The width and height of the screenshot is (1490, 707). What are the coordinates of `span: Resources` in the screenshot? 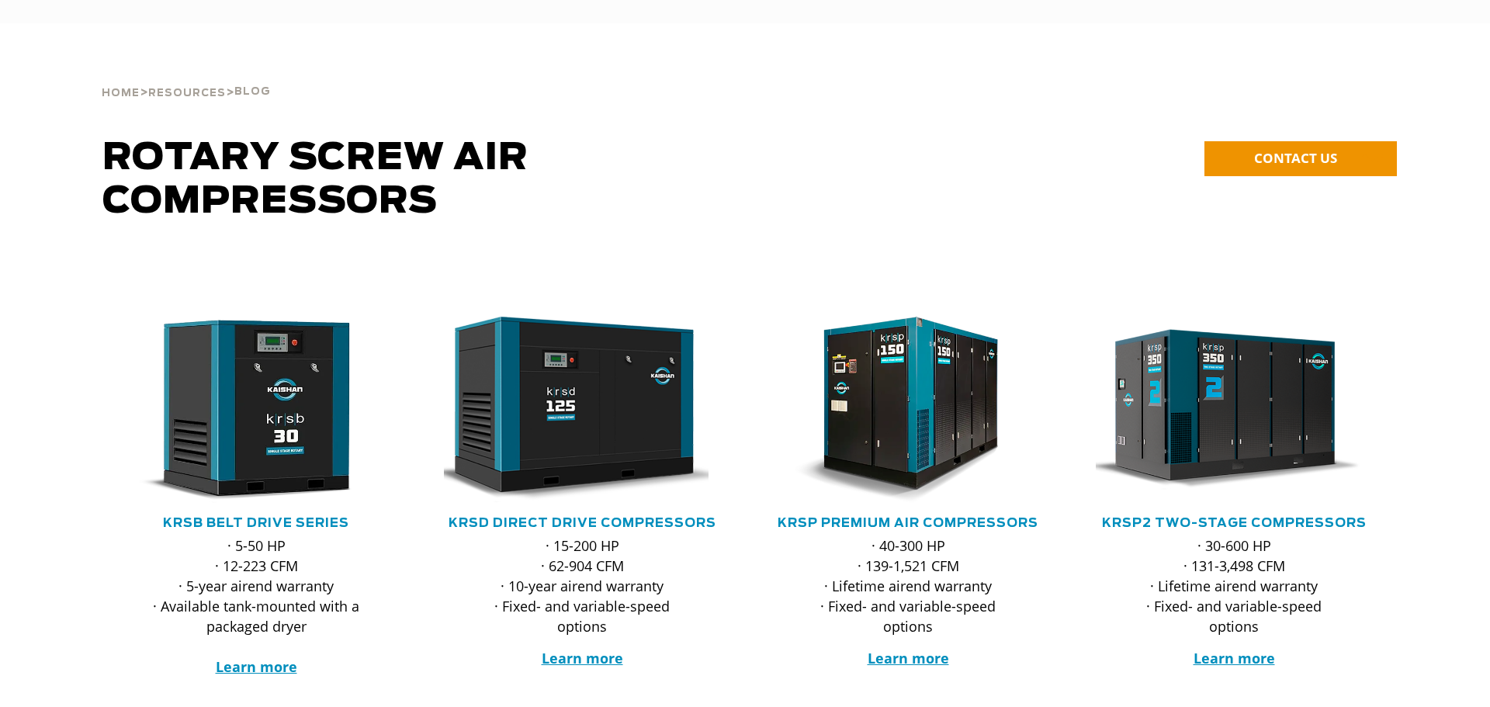 It's located at (187, 93).